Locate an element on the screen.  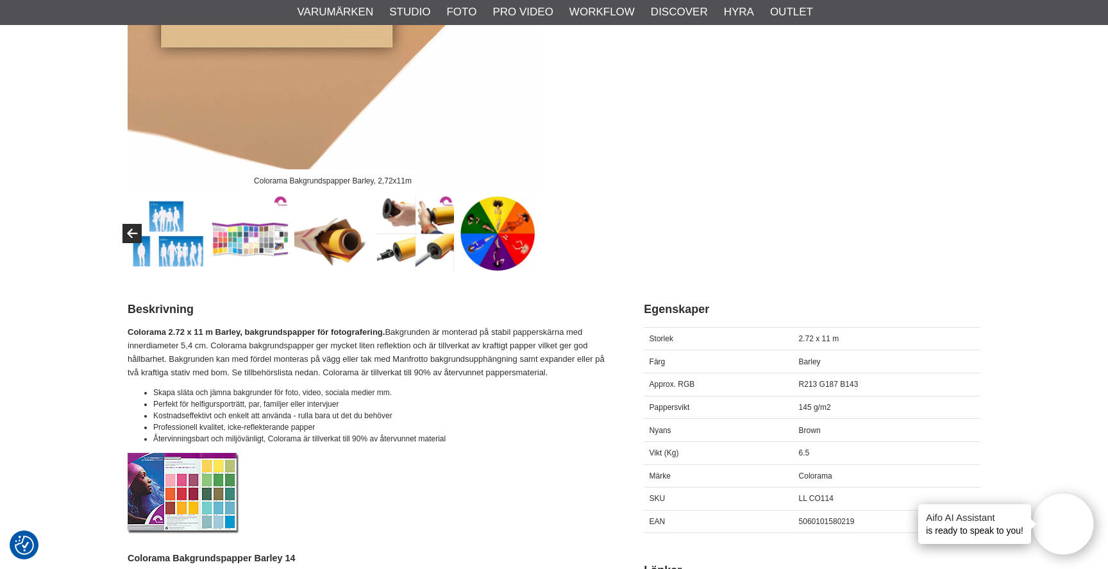
img: Order the Colorama color chart to see the colors live is located at coordinates (250, 233).